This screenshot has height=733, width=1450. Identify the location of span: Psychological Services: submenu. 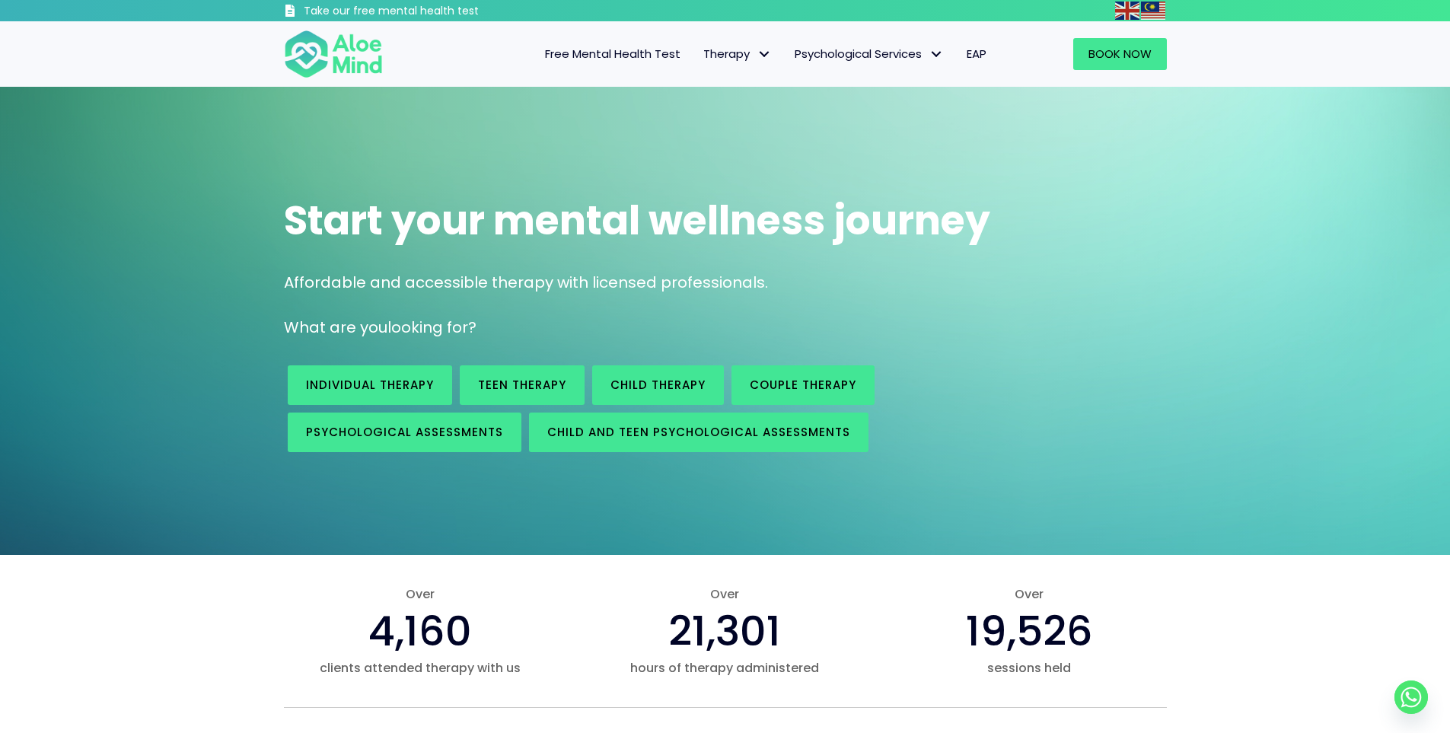
(936, 54).